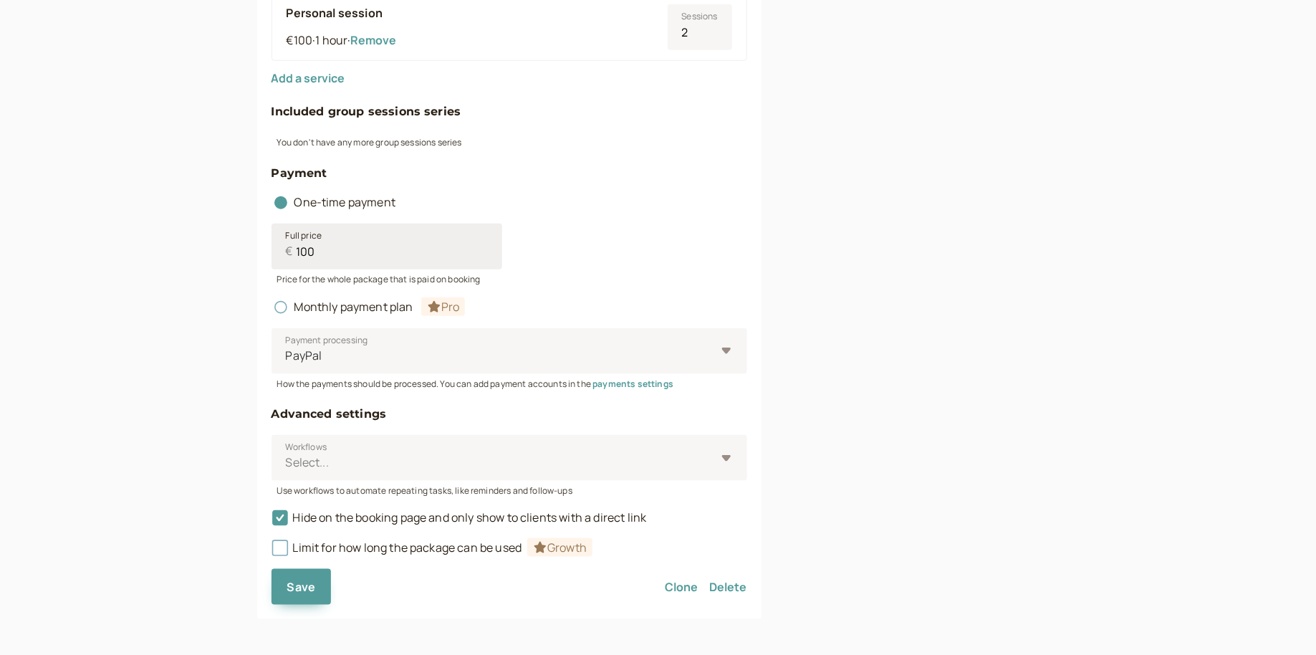 Image resolution: width=1316 pixels, height=655 pixels. I want to click on a: payments settings, so click(633, 383).